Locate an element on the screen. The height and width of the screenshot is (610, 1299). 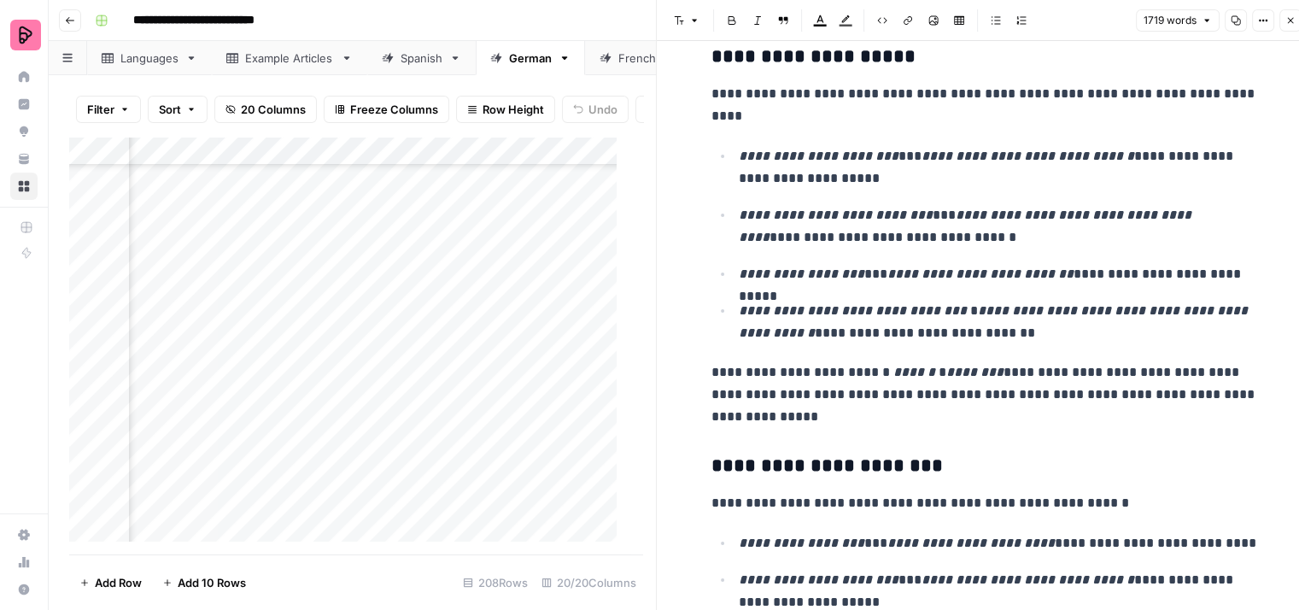
span: Filter is located at coordinates (101, 109).